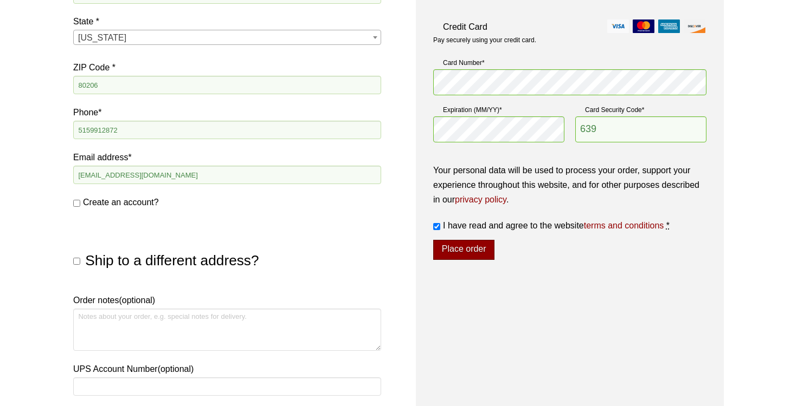 The image size is (797, 406). What do you see at coordinates (480, 199) in the screenshot?
I see `a: privacy policy` at bounding box center [480, 199].